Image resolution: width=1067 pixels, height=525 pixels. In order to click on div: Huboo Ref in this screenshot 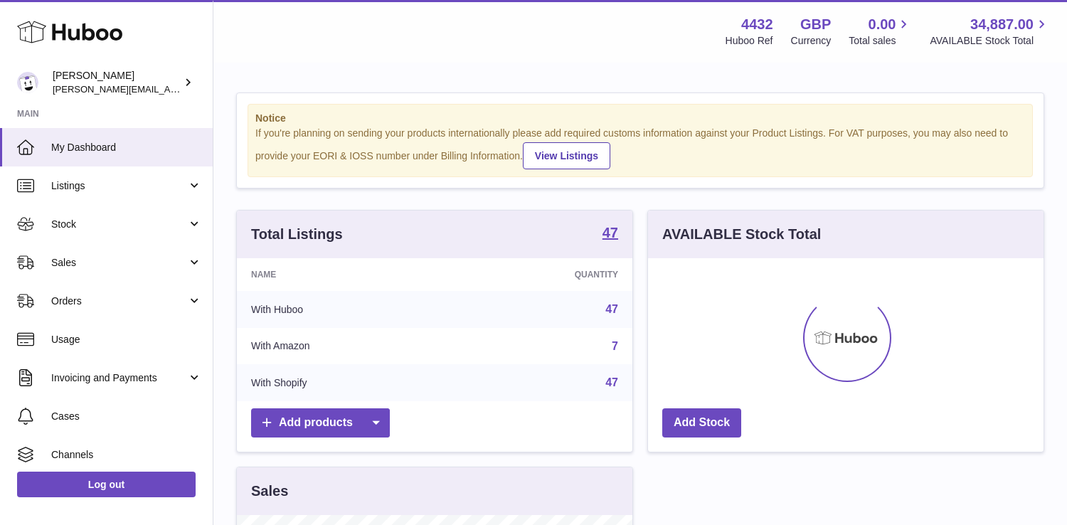, I will do `click(749, 41)`.